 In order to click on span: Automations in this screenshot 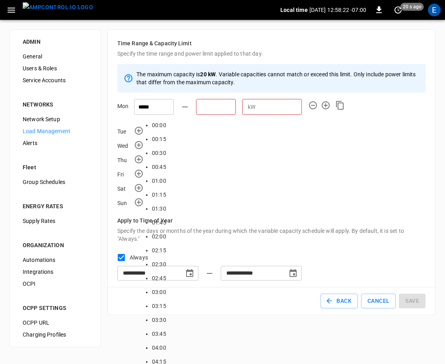, I will do `click(55, 260)`.